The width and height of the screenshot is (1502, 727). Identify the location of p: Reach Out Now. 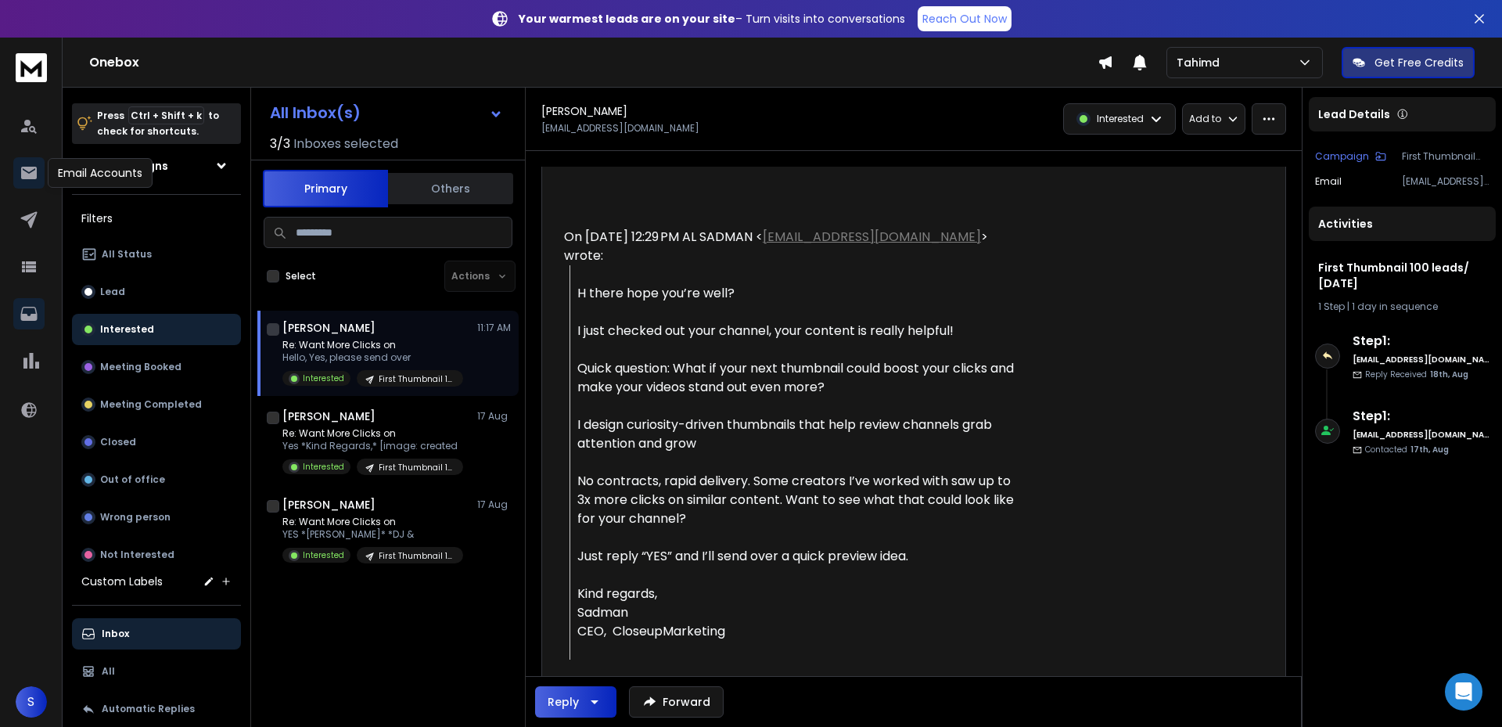
(965, 19).